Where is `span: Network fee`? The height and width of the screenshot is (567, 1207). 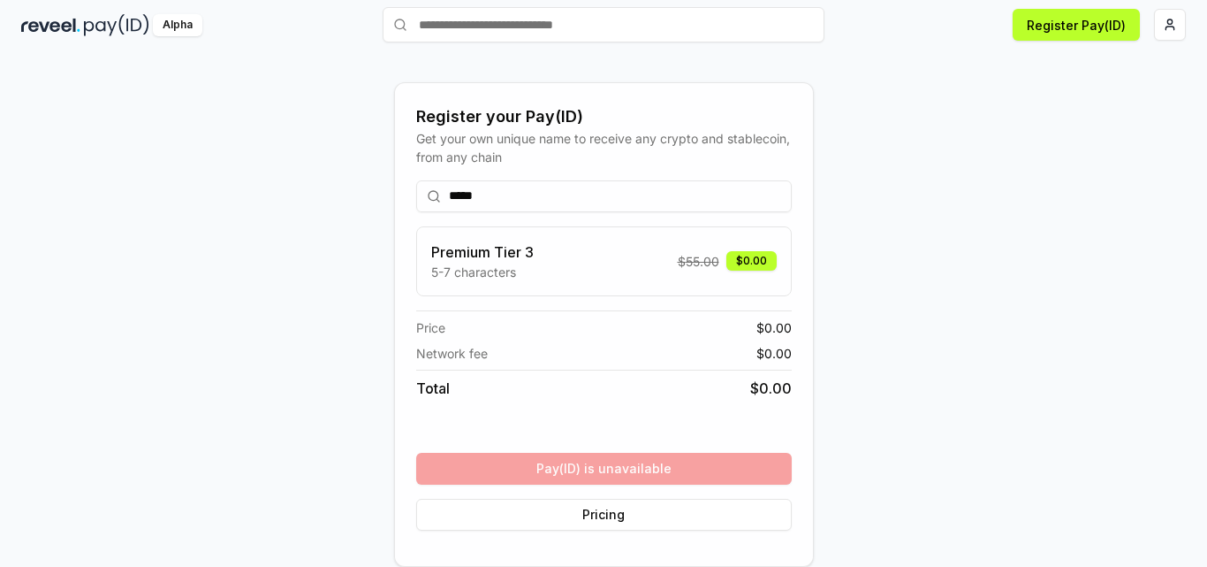 span: Network fee is located at coordinates (452, 353).